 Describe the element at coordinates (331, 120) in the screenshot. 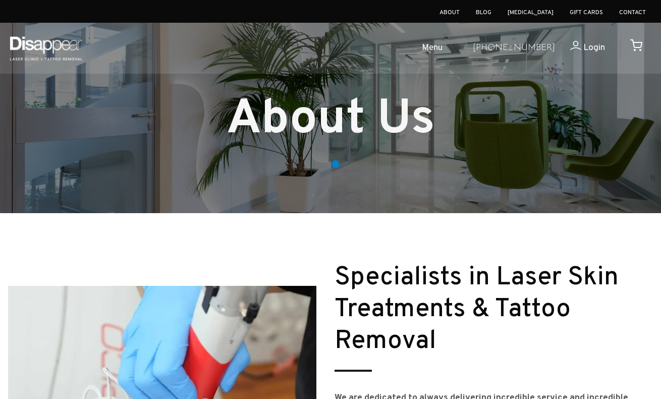

I see `h1: About Us` at that location.